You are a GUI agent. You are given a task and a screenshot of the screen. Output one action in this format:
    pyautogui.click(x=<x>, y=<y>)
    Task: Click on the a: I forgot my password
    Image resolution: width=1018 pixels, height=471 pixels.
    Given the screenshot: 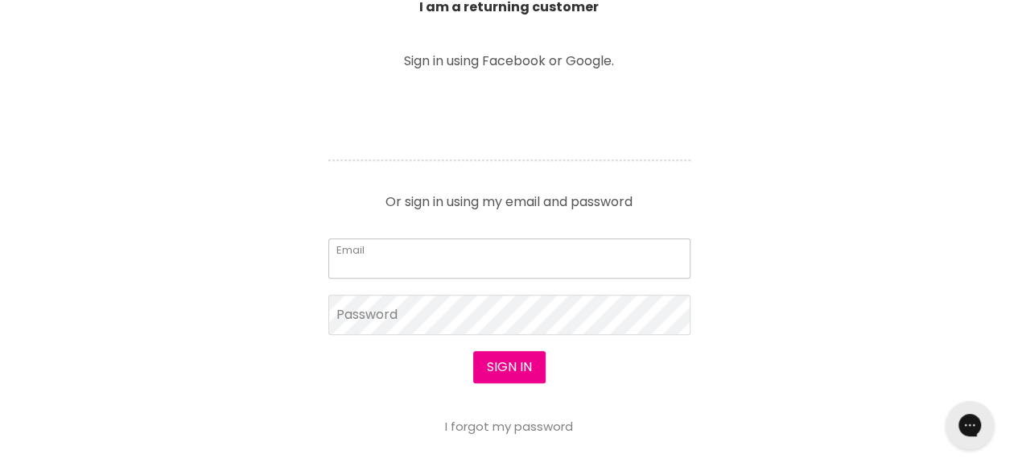 What is the action you would take?
    pyautogui.click(x=508, y=426)
    